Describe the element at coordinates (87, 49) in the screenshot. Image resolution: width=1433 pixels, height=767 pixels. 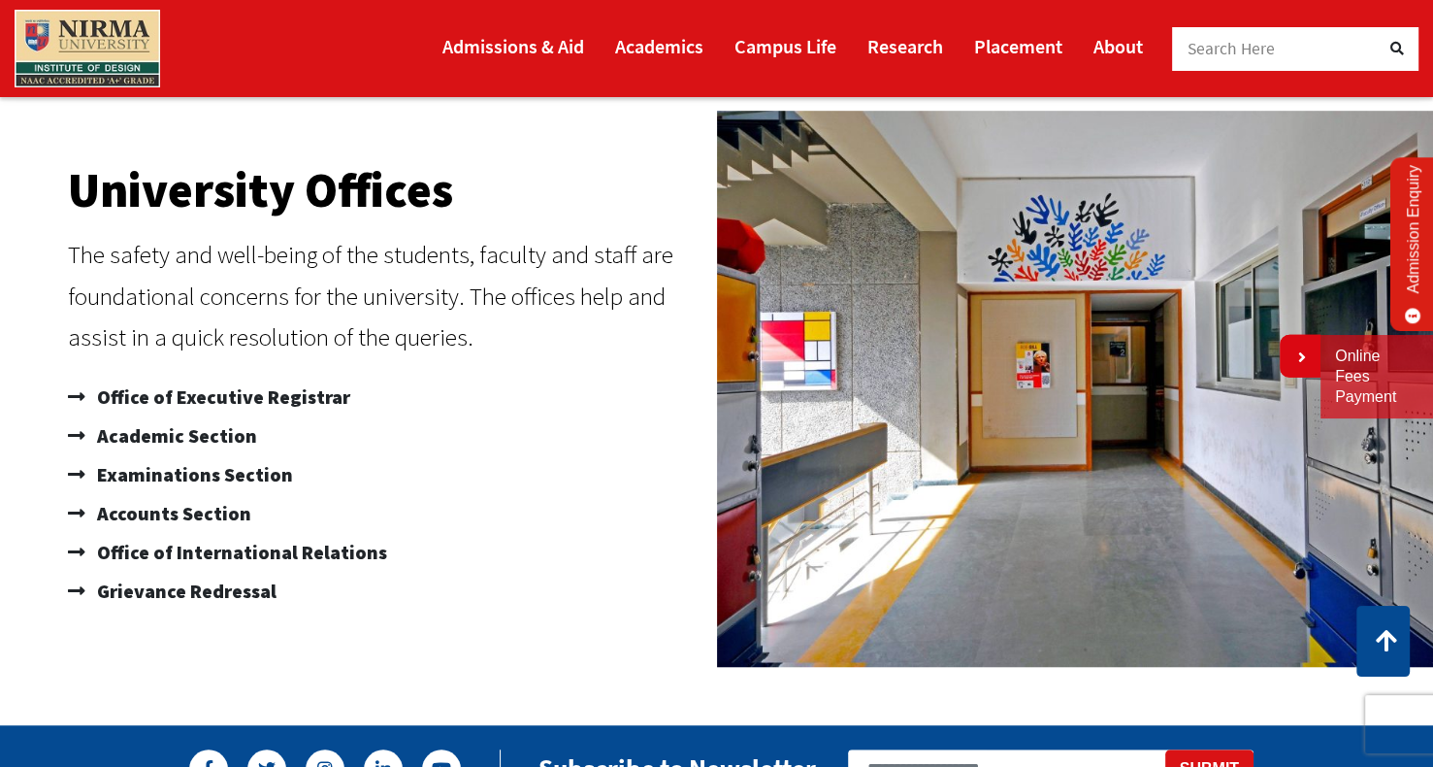
I see `img: main_logo` at that location.